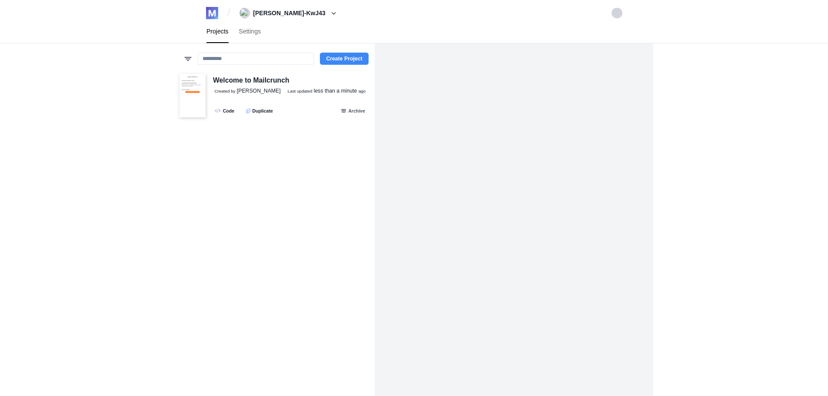 This screenshot has height=396, width=828. What do you see at coordinates (300, 91) in the screenshot?
I see `small: Last updated` at bounding box center [300, 91].